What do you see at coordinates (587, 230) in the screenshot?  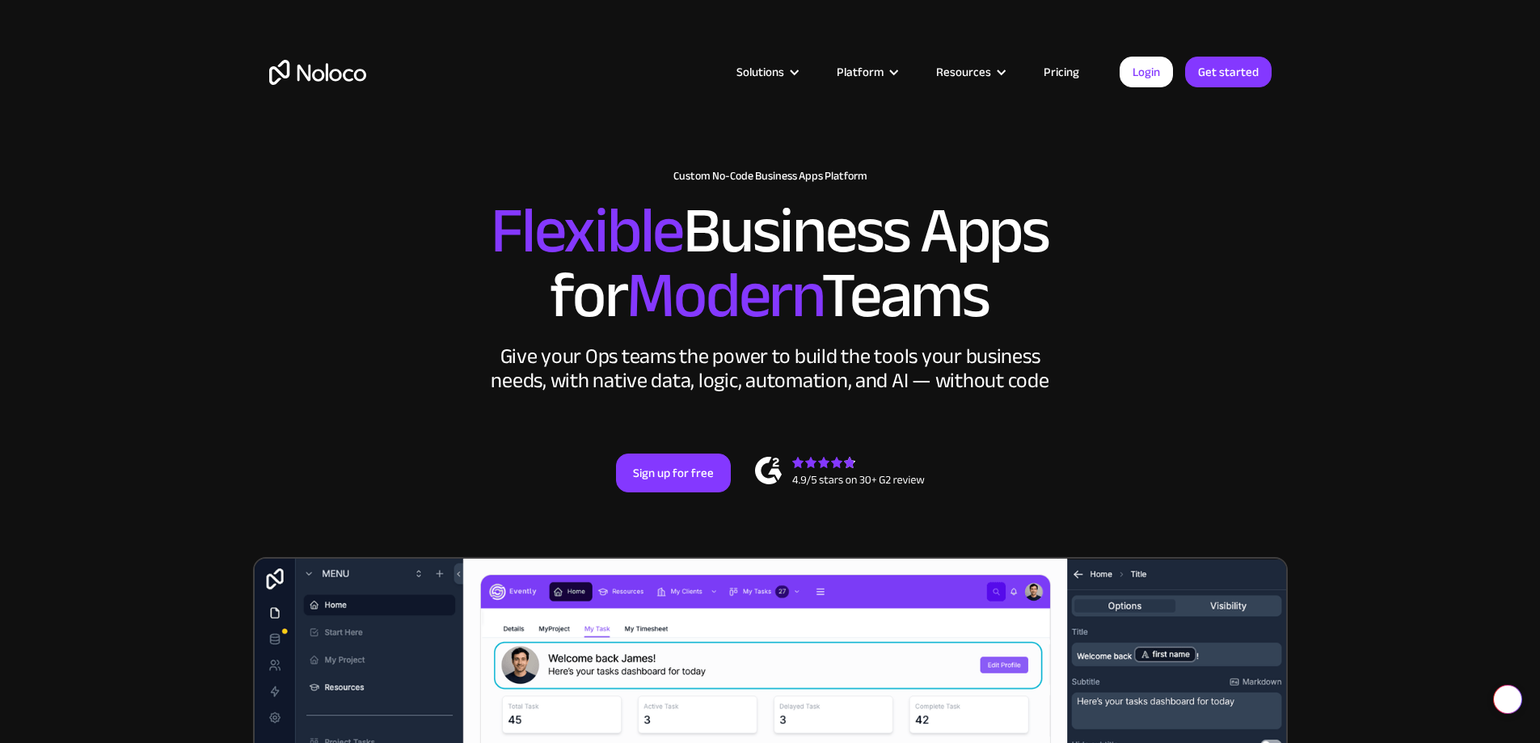 I see `span: Flexible` at bounding box center [587, 230].